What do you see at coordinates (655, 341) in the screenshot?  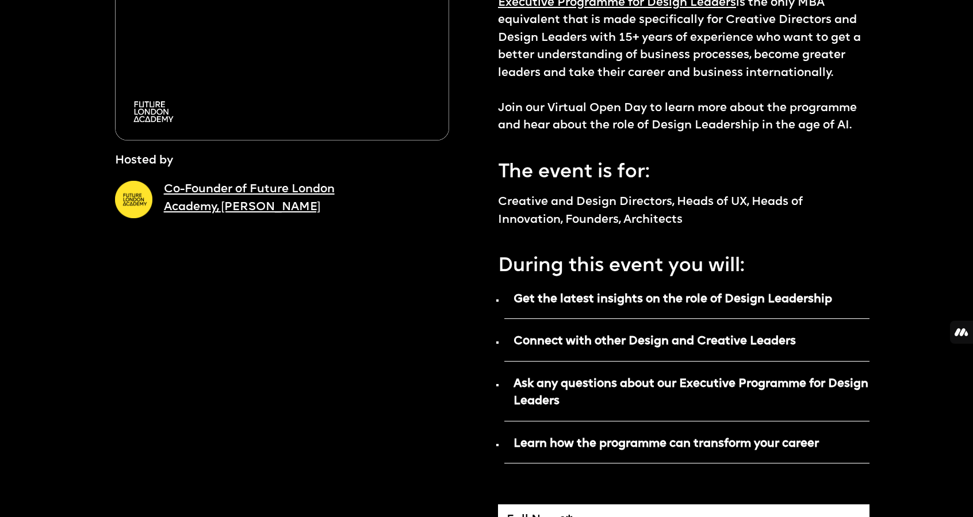 I see `strong: Connect with other Design and Creative Leaders` at bounding box center [655, 341].